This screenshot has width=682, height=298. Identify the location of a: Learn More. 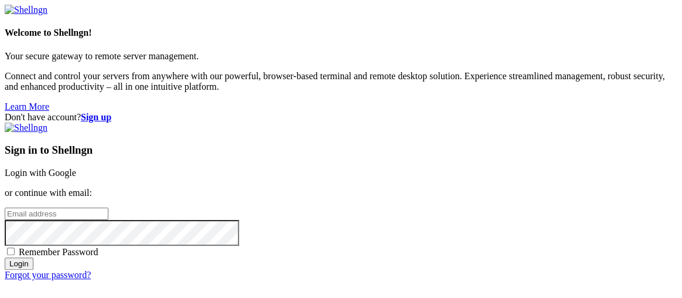
(27, 106).